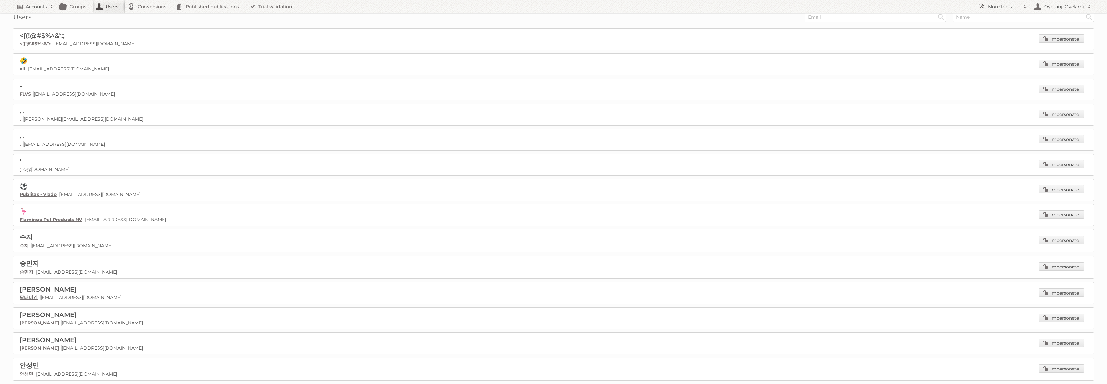 Image resolution: width=1107 pixels, height=384 pixels. Describe the element at coordinates (26, 374) in the screenshot. I see `a: 안성민` at that location.